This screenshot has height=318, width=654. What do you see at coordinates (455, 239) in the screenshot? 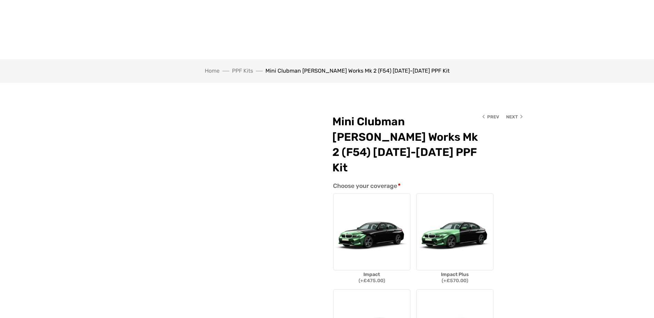
I see `label: Impact Plus (+£570.00)` at bounding box center [455, 239].